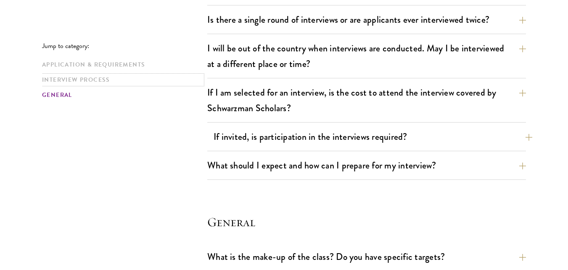 The image size is (568, 270). I want to click on p: Jump to category:, so click(124, 46).